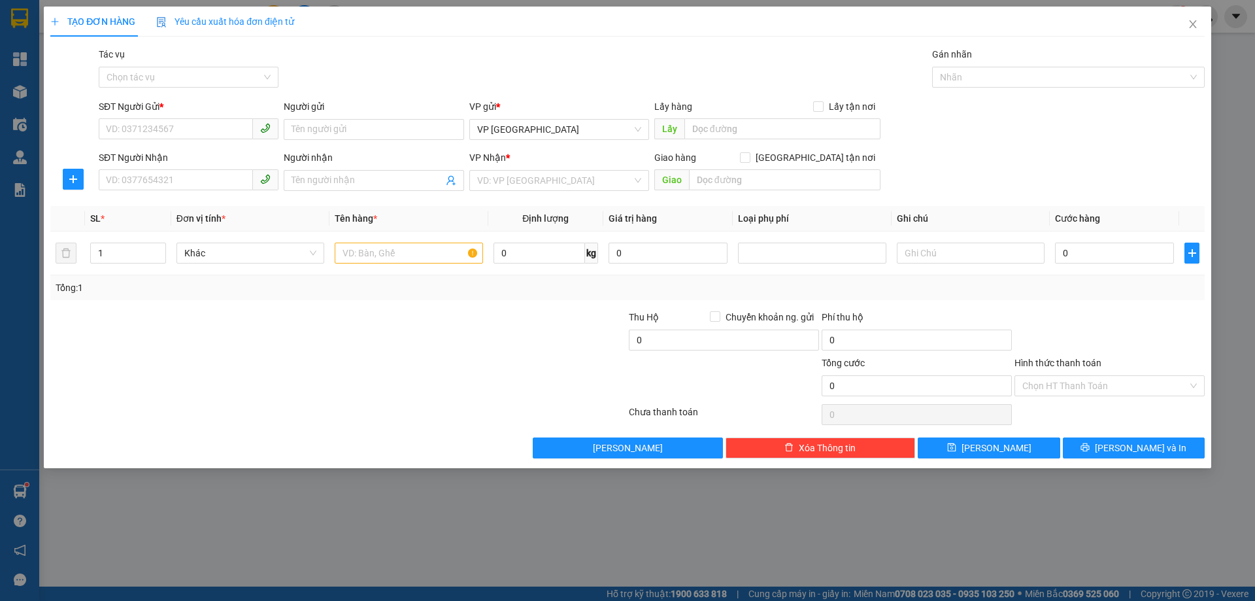 This screenshot has height=601, width=1255. Describe the element at coordinates (270, 288) in the screenshot. I see `div: Tổng: 1` at that location.